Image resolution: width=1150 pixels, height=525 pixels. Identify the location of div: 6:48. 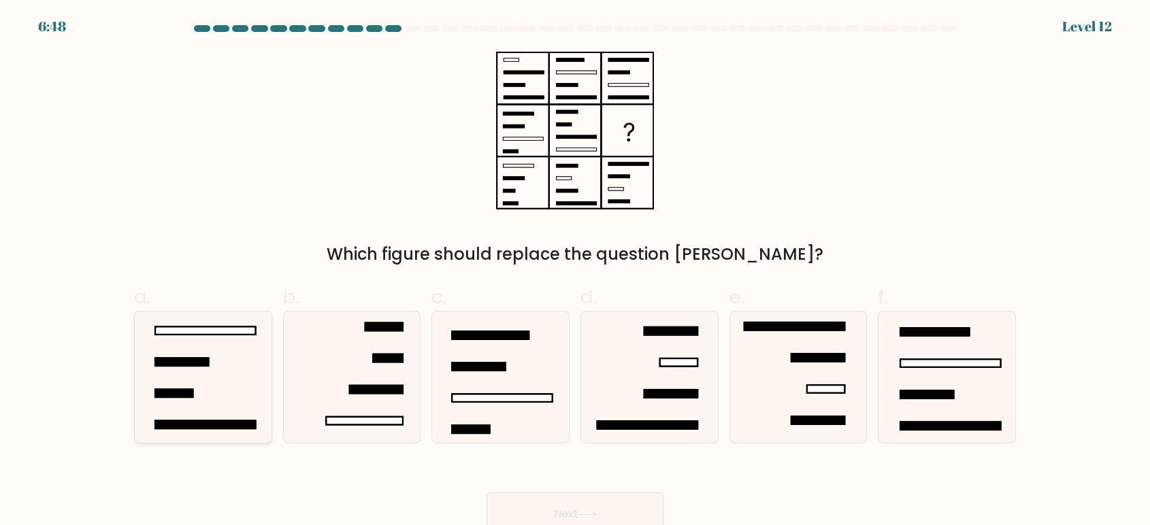
(52, 27).